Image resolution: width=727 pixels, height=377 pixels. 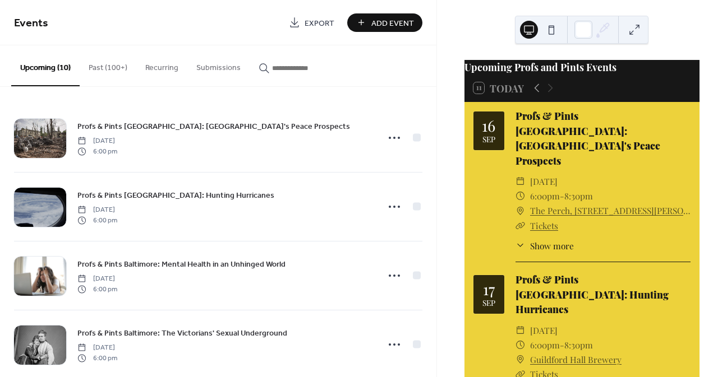 What do you see at coordinates (319, 23) in the screenshot?
I see `span: Export` at bounding box center [319, 23].